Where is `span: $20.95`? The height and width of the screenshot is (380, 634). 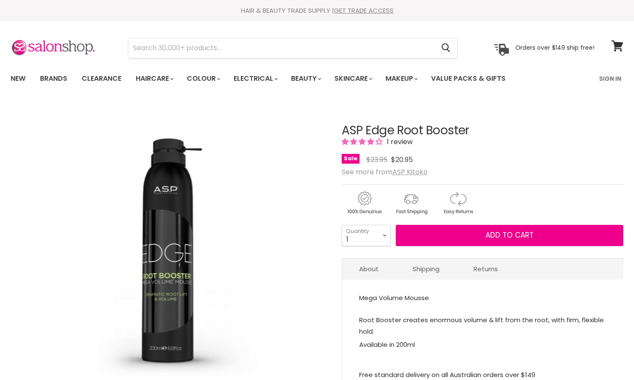 span: $20.95 is located at coordinates (402, 160).